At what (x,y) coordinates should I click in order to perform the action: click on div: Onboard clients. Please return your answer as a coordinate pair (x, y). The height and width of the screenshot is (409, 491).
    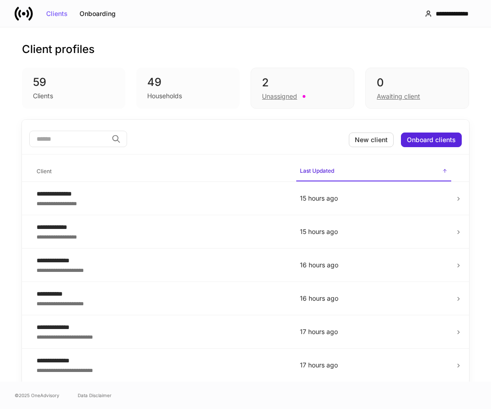
    Looking at the image, I should click on (431, 140).